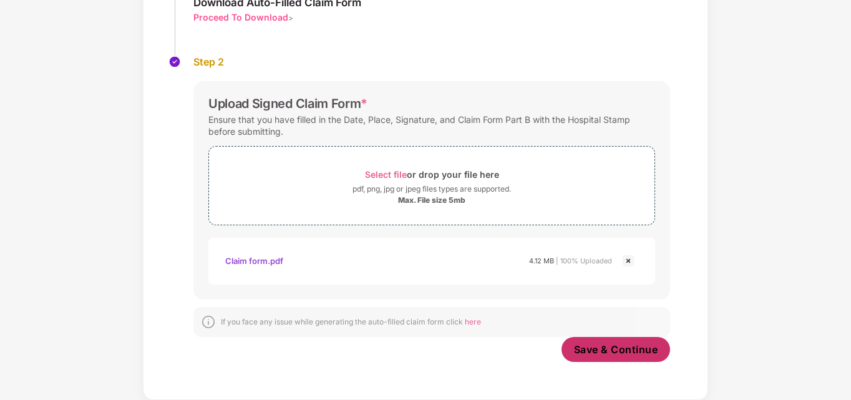 The height and width of the screenshot is (400, 851). I want to click on div: Step 2, so click(432, 62).